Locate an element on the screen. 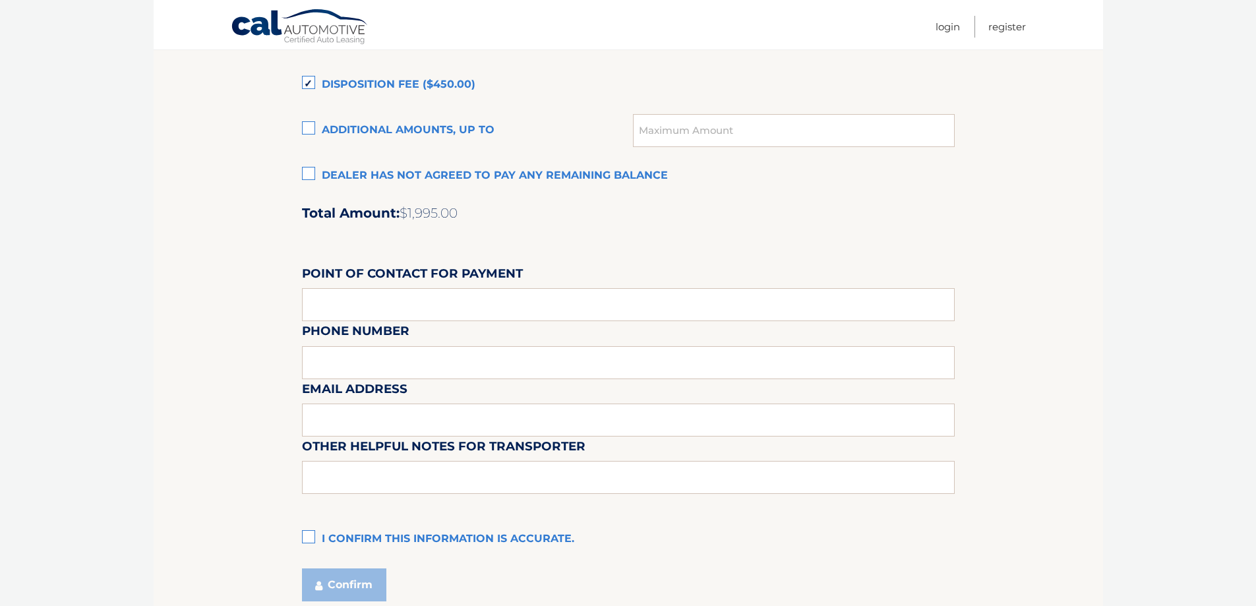 Image resolution: width=1256 pixels, height=606 pixels. label: Other helpful notes for transporter is located at coordinates (444, 448).